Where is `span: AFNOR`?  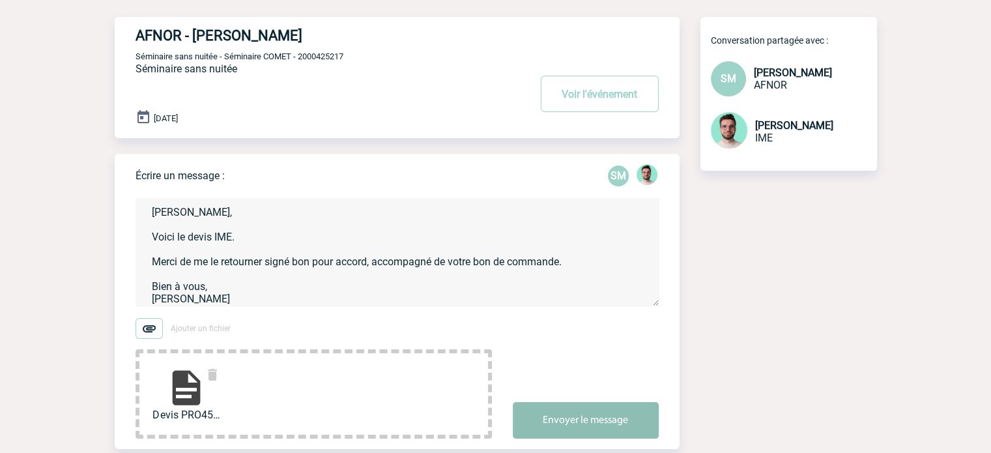
span: AFNOR is located at coordinates (770, 85).